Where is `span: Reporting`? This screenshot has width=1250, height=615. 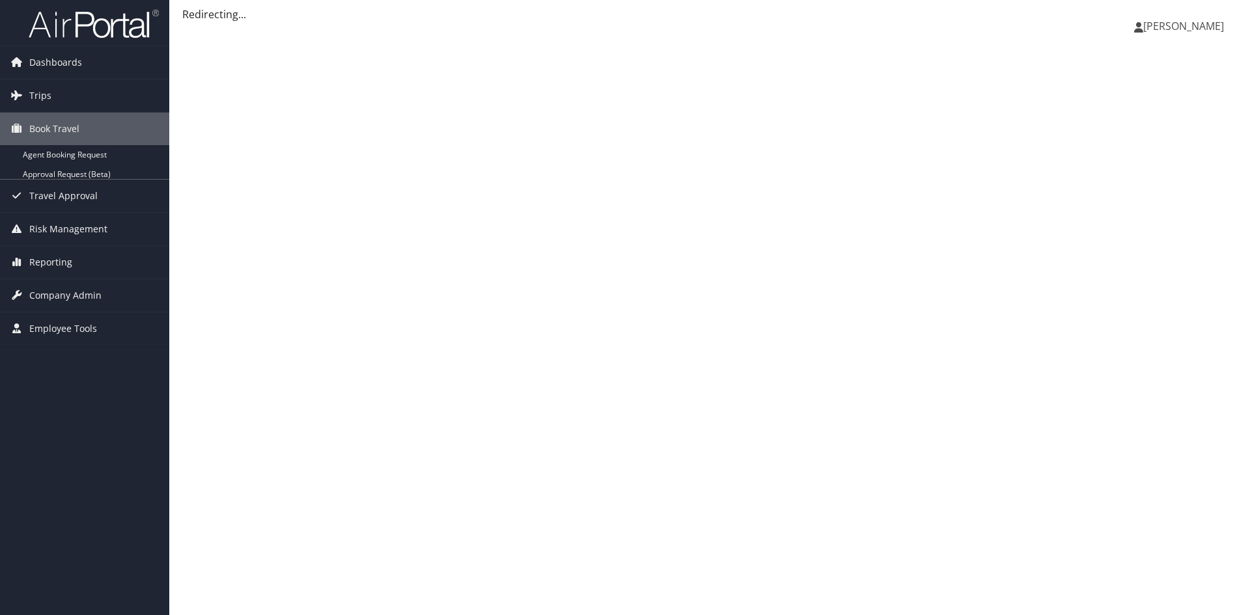 span: Reporting is located at coordinates (51, 262).